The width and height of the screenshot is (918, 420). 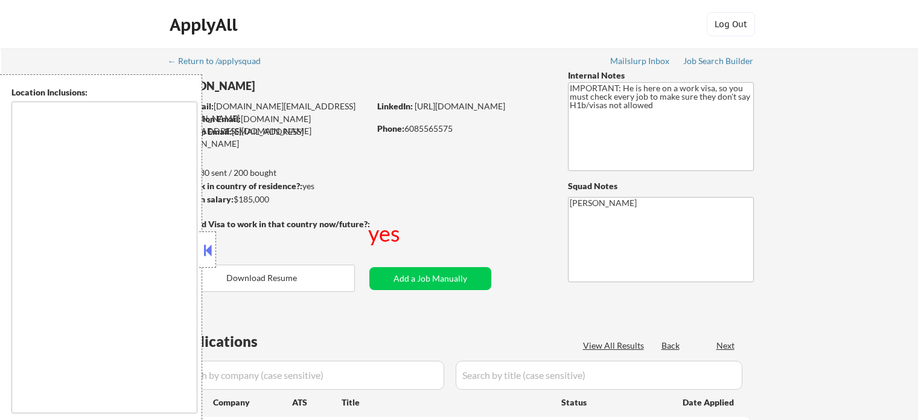 I want to click on div: Company, so click(x=252, y=402).